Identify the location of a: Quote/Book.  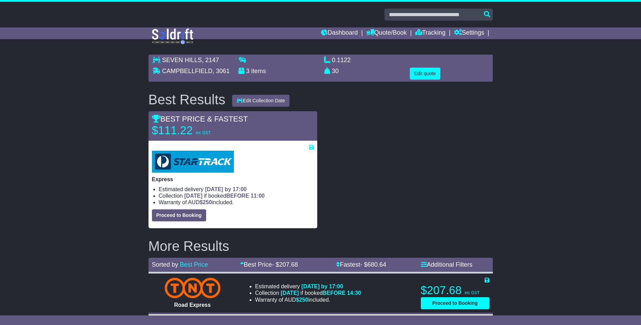
(387, 33).